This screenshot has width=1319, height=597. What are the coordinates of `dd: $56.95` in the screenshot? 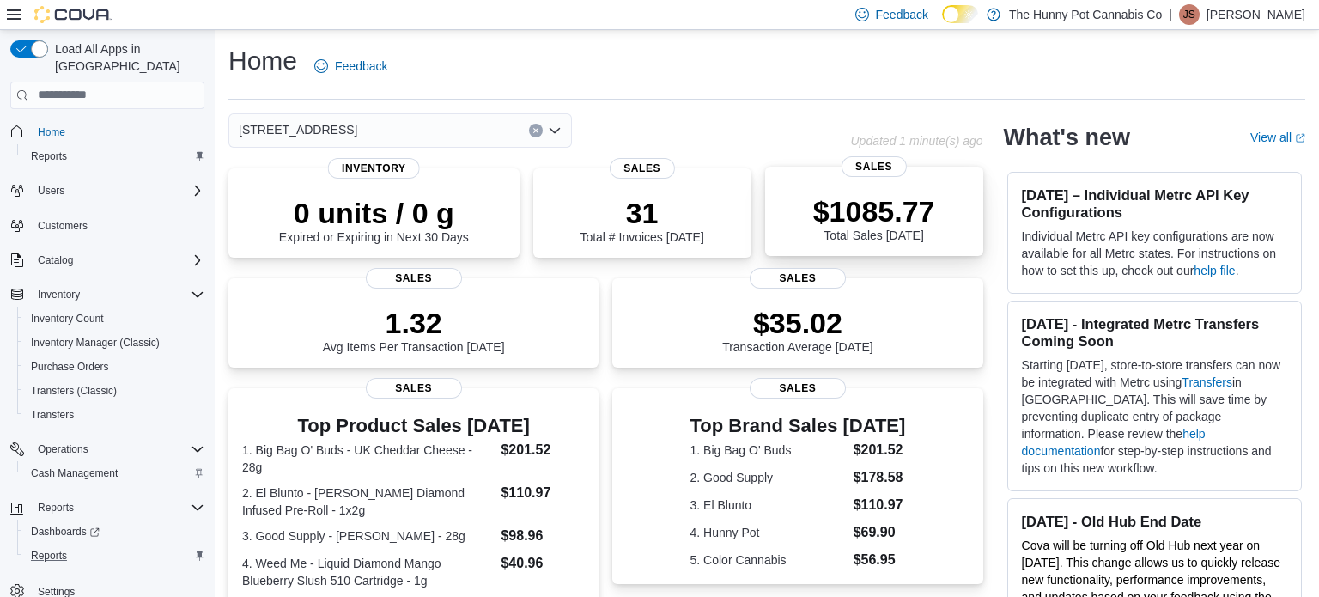 It's located at (879, 560).